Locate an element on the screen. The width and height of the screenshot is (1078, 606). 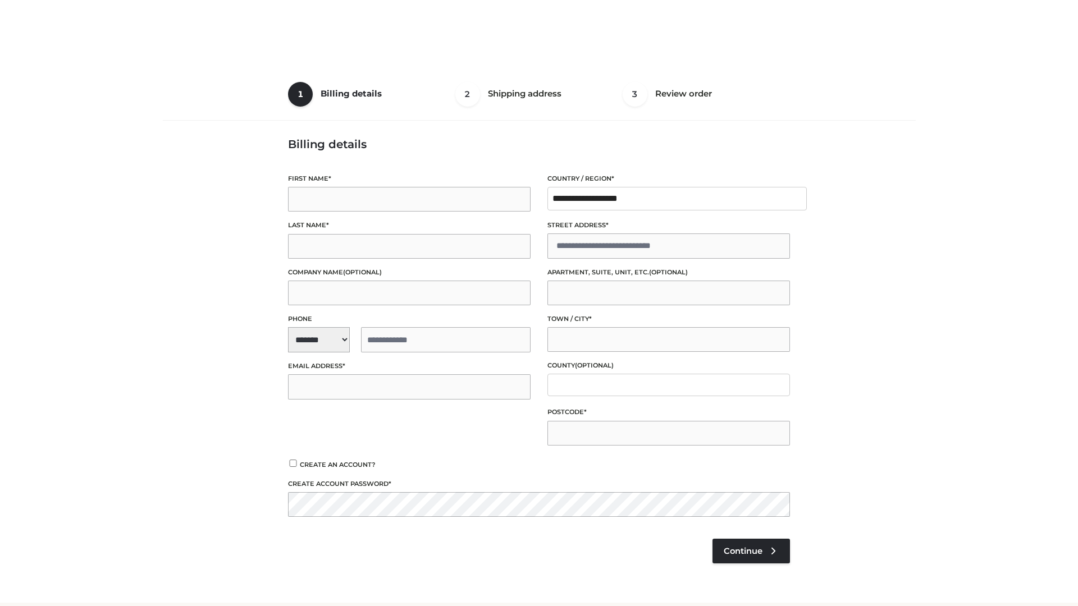
label: Phone is located at coordinates (409, 319).